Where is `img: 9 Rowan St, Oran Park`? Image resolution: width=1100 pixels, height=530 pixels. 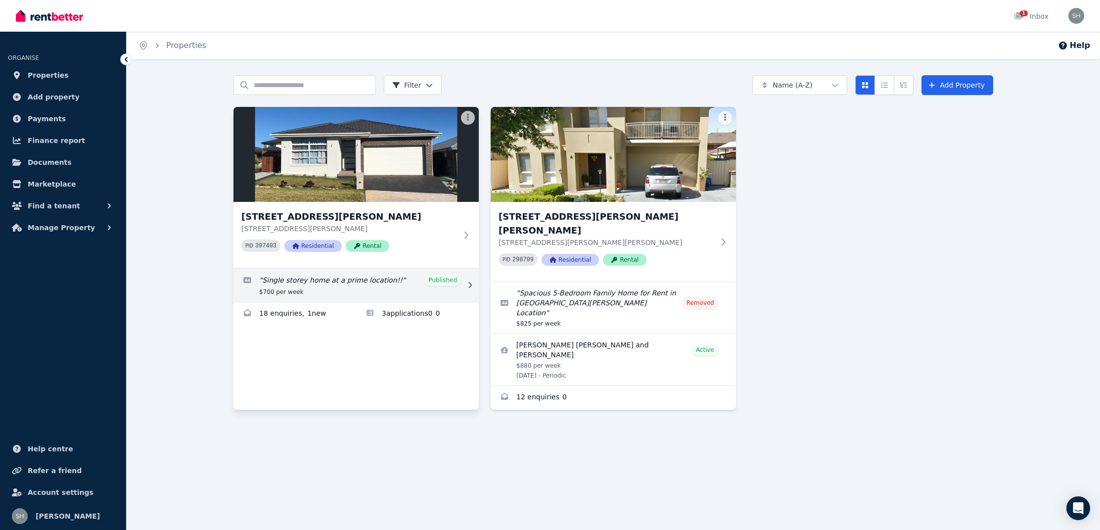 img: 9 Rowan St, Oran Park is located at coordinates (356, 154).